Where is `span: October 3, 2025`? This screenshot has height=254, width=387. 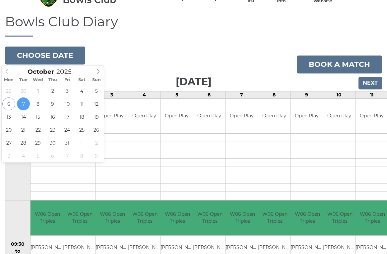 span: October 3, 2025 is located at coordinates (67, 91).